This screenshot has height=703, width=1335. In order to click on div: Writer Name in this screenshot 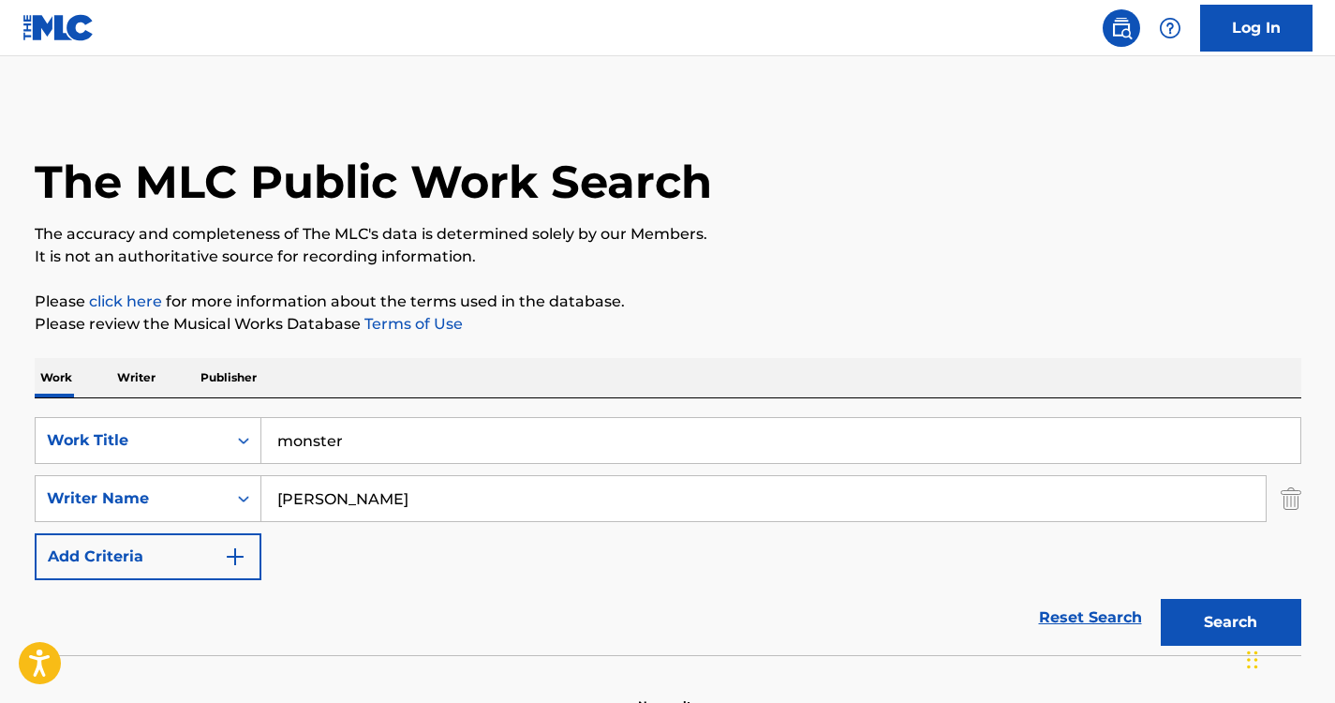, I will do `click(131, 498)`.